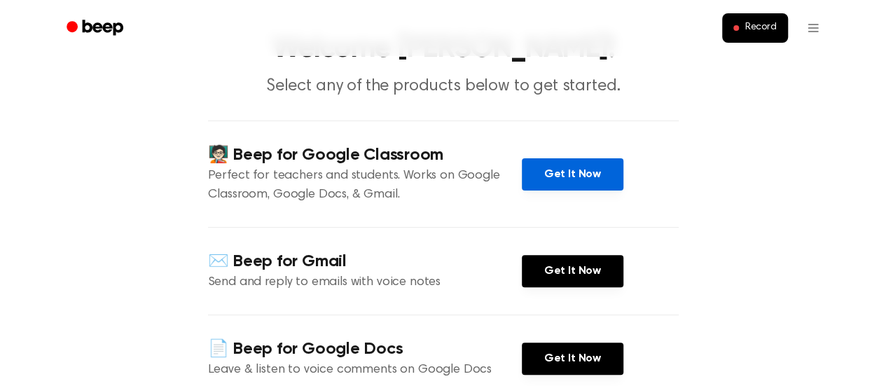 Image resolution: width=886 pixels, height=386 pixels. I want to click on span: Record, so click(760, 28).